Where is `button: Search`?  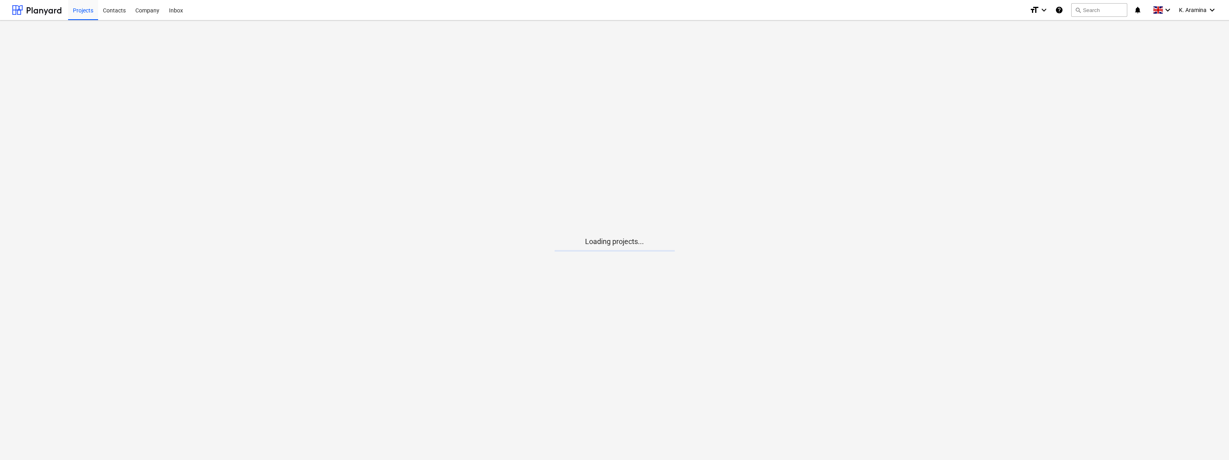
button: Search is located at coordinates (1099, 10).